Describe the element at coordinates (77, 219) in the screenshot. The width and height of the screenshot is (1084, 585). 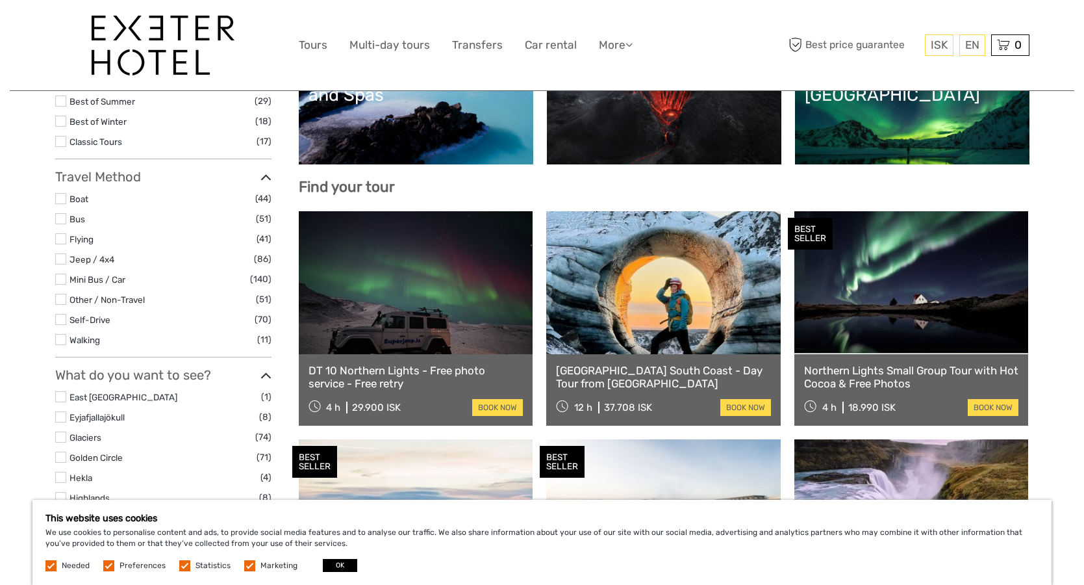
I see `a: Bus` at that location.